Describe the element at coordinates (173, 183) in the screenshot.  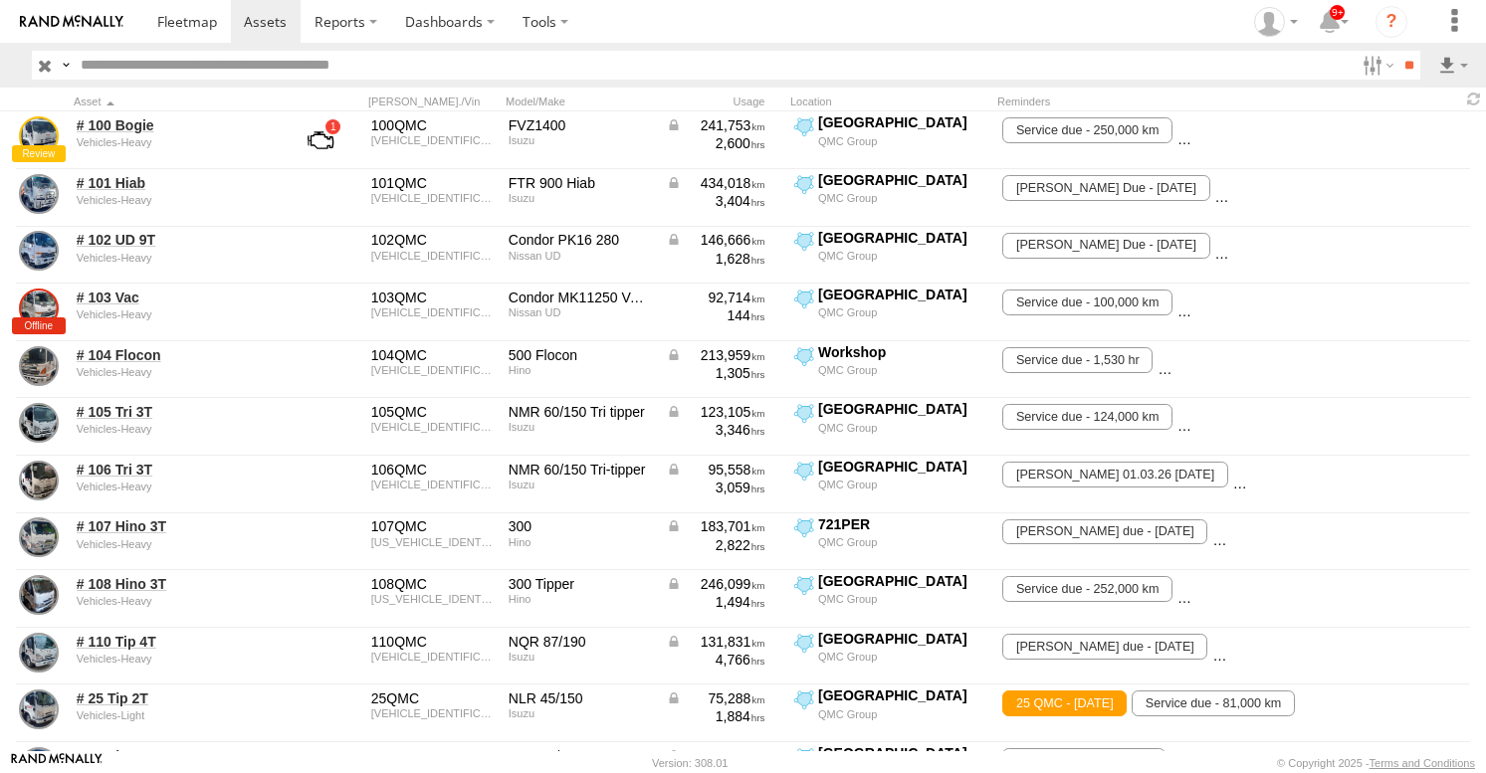
I see `a: # 101 Hiab` at that location.